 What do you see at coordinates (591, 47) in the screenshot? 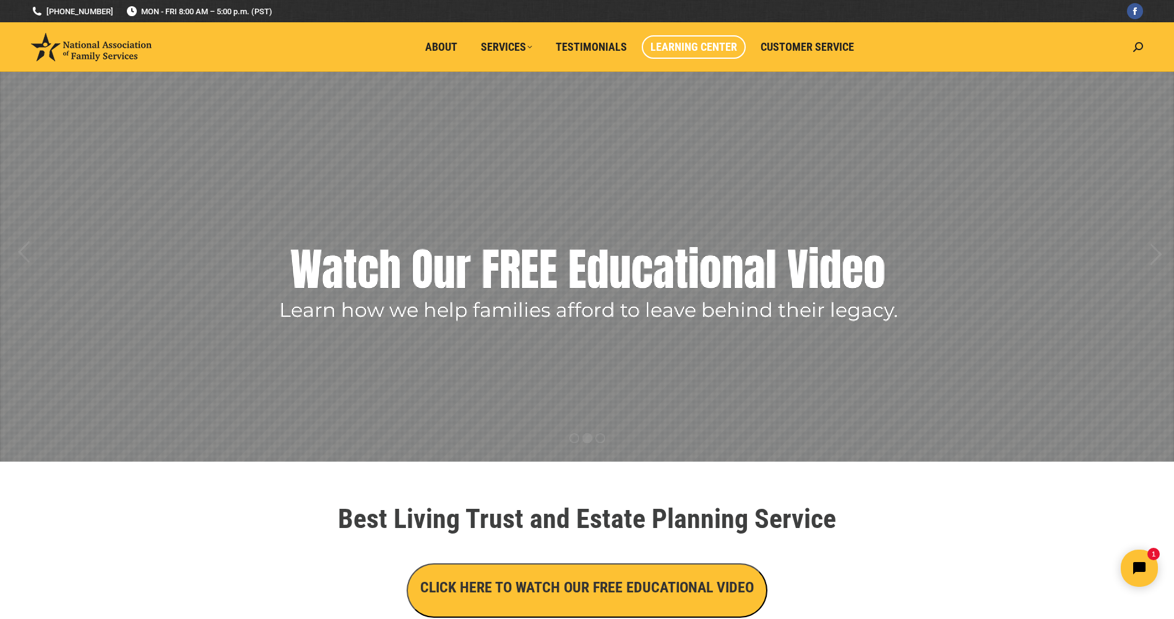
I see `span: Testimonials` at bounding box center [591, 47].